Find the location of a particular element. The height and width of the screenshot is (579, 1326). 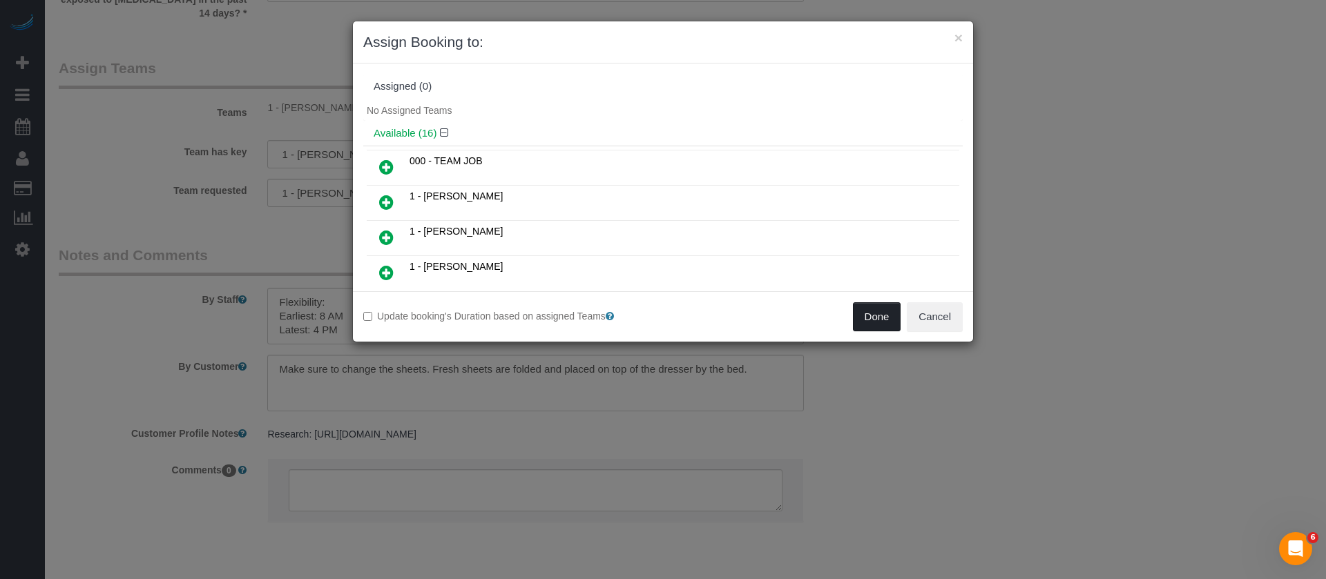

h4: Available (16) is located at coordinates (663, 133).